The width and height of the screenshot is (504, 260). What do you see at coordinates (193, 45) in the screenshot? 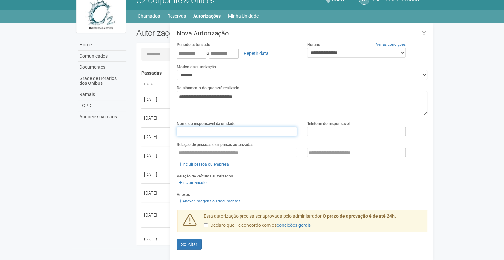
I see `label: Período autorizado` at bounding box center [193, 45].